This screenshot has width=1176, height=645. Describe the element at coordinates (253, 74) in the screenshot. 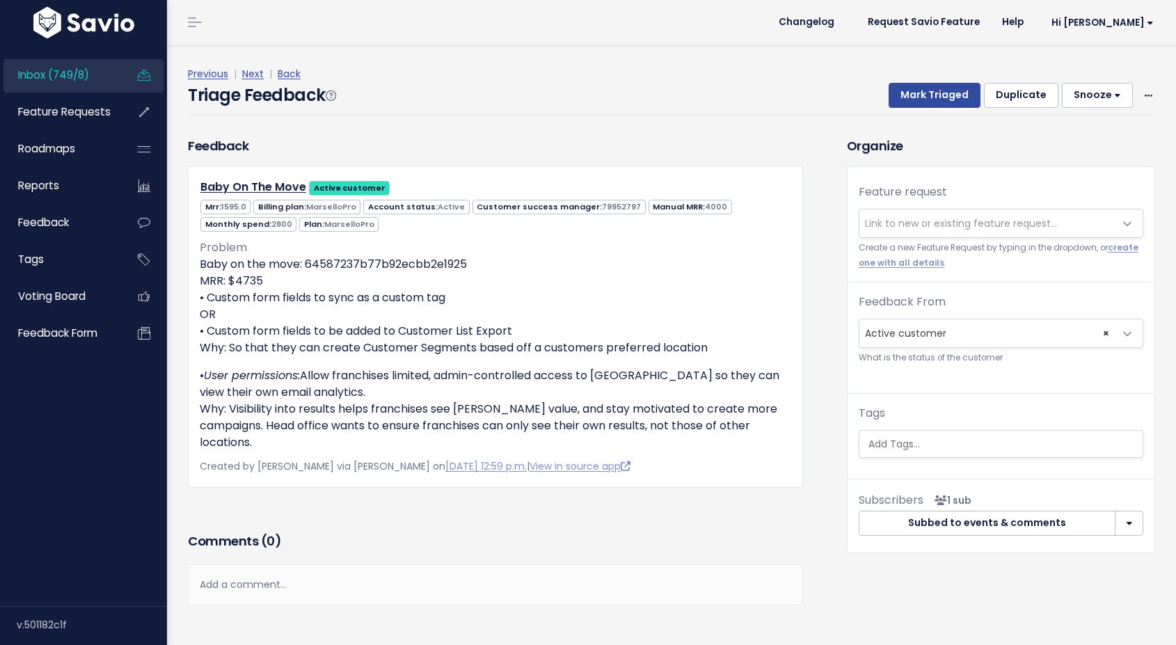

I see `a: Next` at that location.